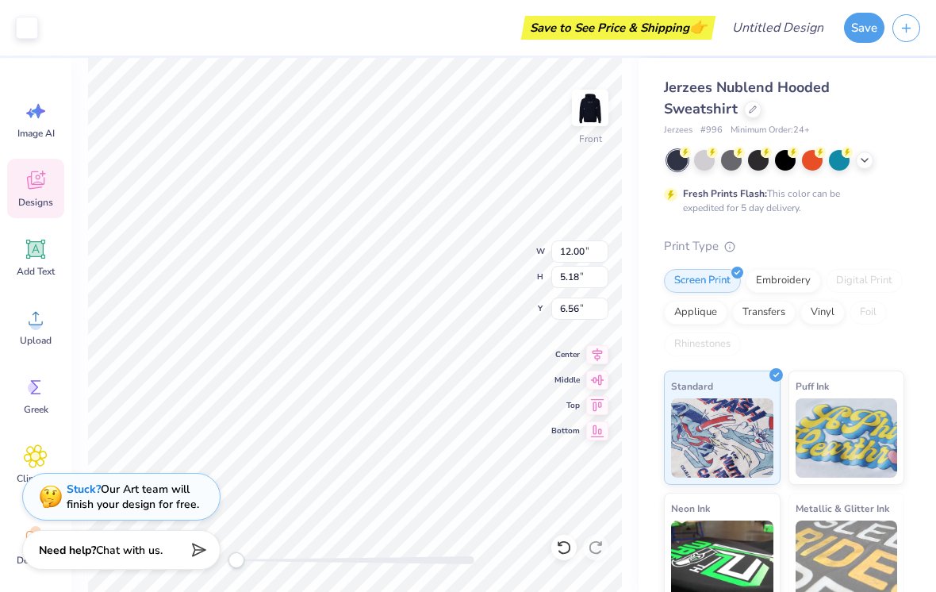 This screenshot has height=592, width=936. I want to click on div: Rhinestones, so click(702, 344).